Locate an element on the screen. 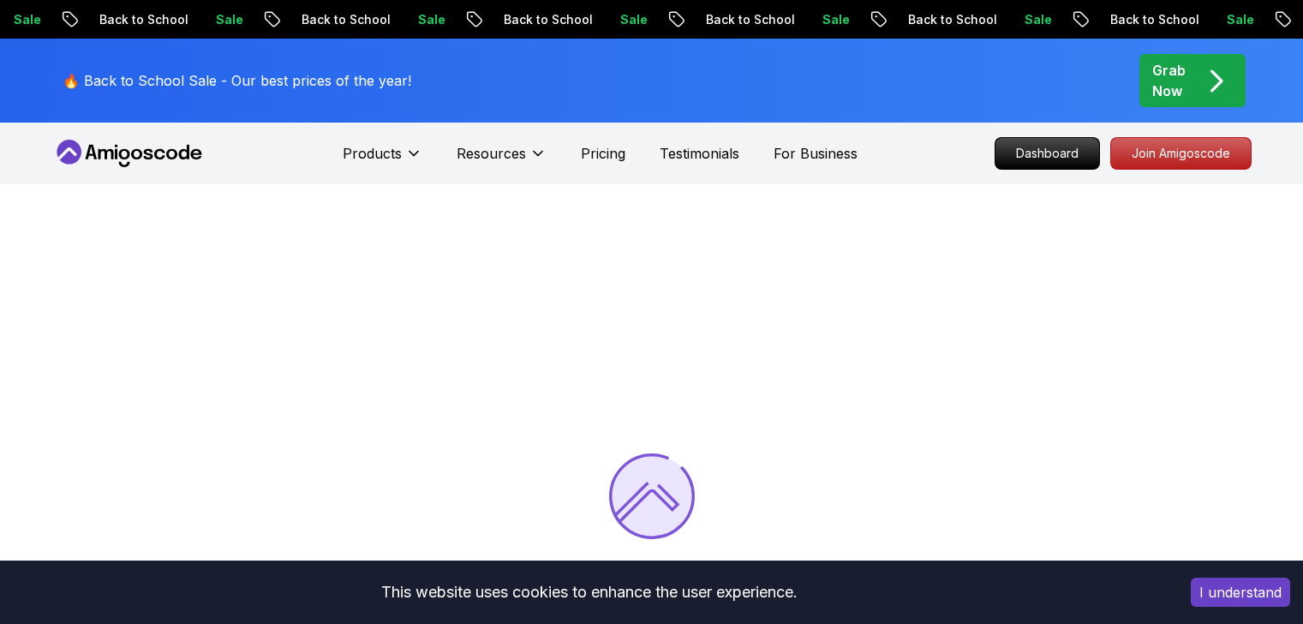 This screenshot has height=624, width=1303. p: Products is located at coordinates (372, 153).